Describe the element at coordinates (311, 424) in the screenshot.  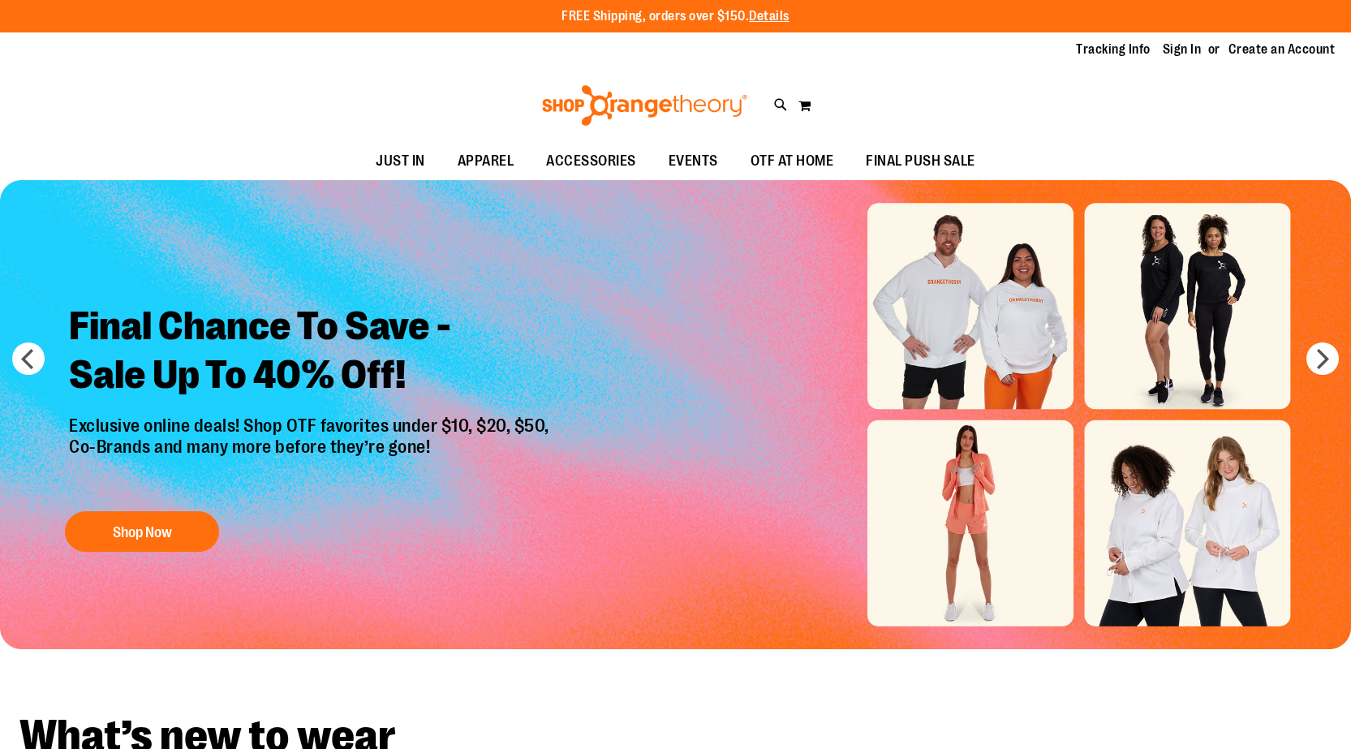
I see `a: Final Chance To Save -Sale Up To 40% Off! Exclusive online deals! Shop OTF favorites under $10, $...` at that location.